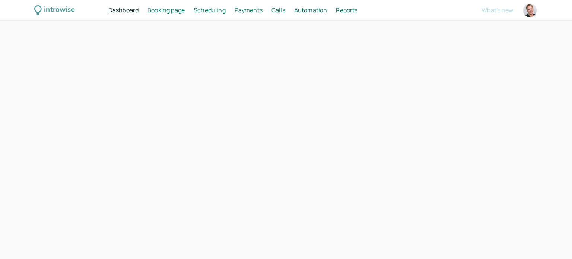 Image resolution: width=572 pixels, height=259 pixels. What do you see at coordinates (123, 10) in the screenshot?
I see `span: Dashboard` at bounding box center [123, 10].